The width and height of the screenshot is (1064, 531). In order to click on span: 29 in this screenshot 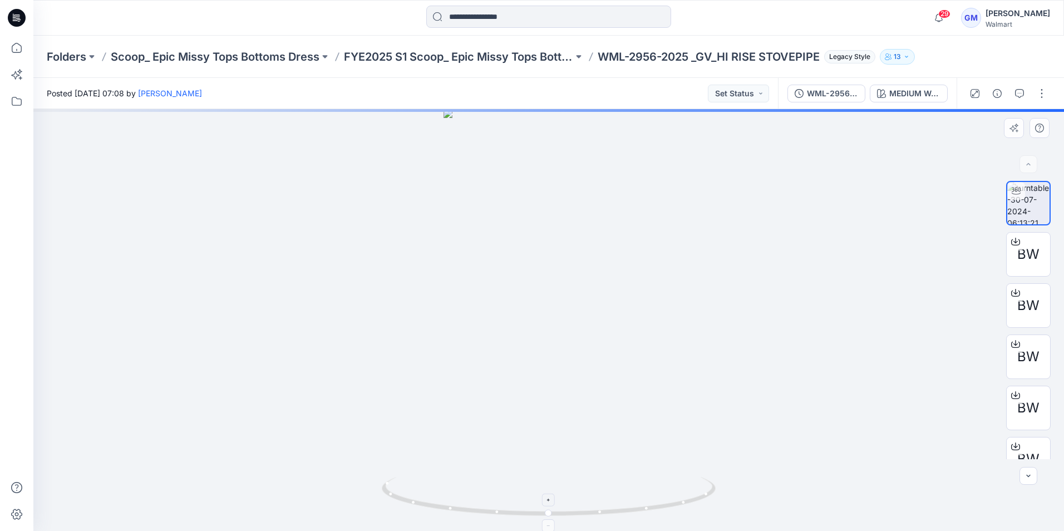, I will do `click(944, 14)`.